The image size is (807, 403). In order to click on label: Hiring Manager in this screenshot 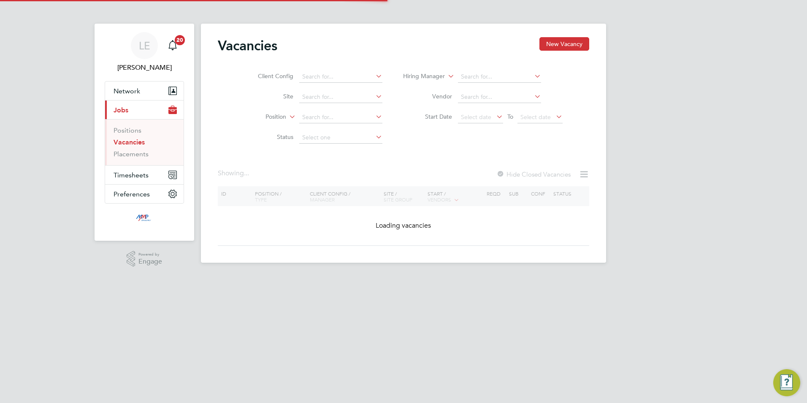, I will do `click(420, 76)`.